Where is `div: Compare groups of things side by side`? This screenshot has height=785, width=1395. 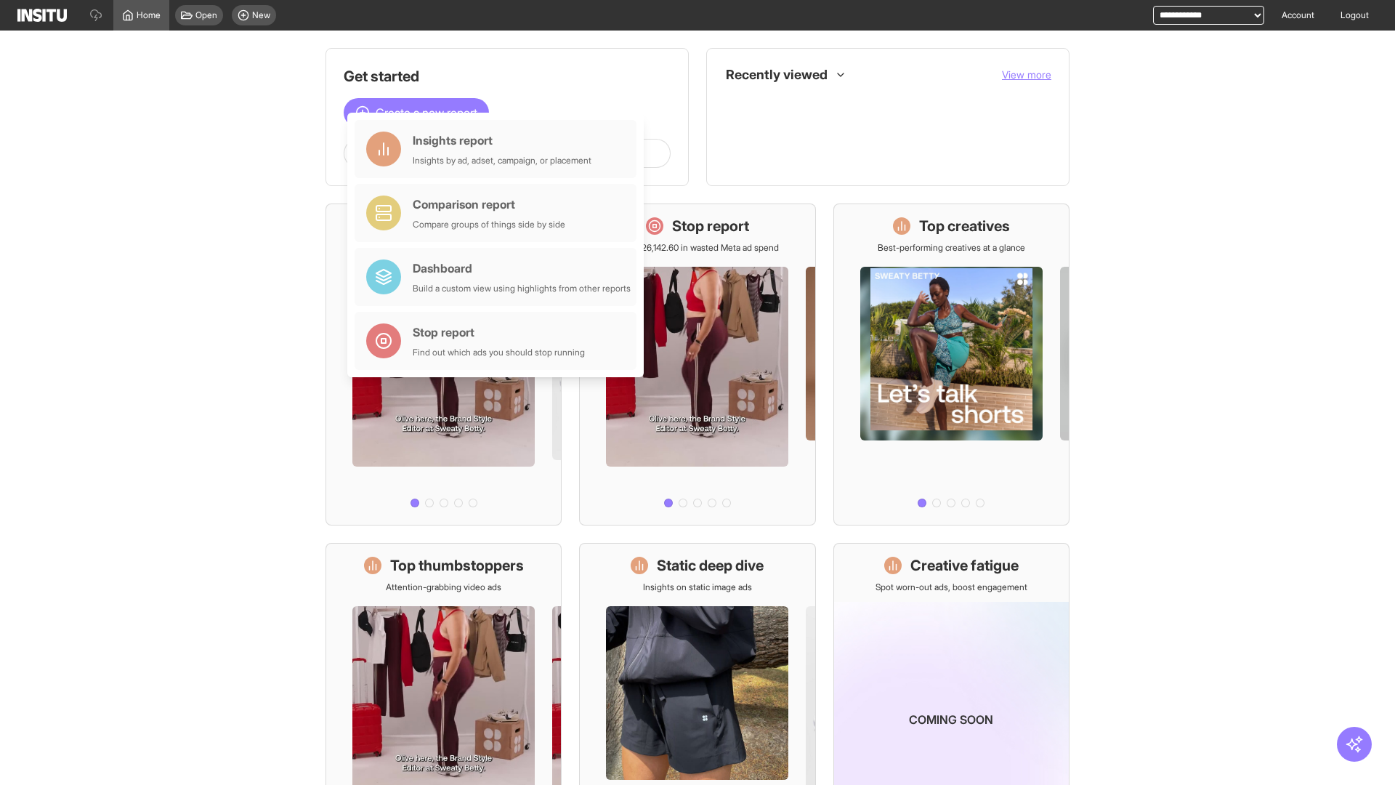 div: Compare groups of things side by side is located at coordinates (489, 224).